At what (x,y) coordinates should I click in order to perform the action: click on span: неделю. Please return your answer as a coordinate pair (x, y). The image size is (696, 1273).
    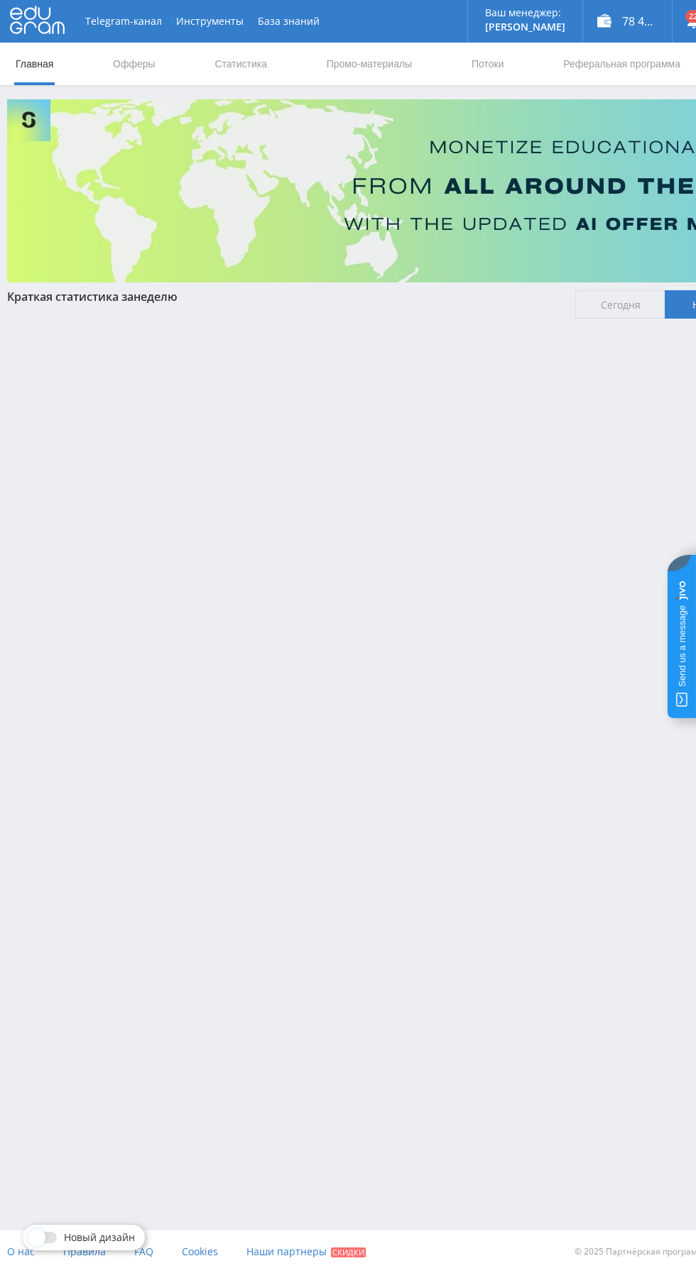
    Looking at the image, I should click on (155, 297).